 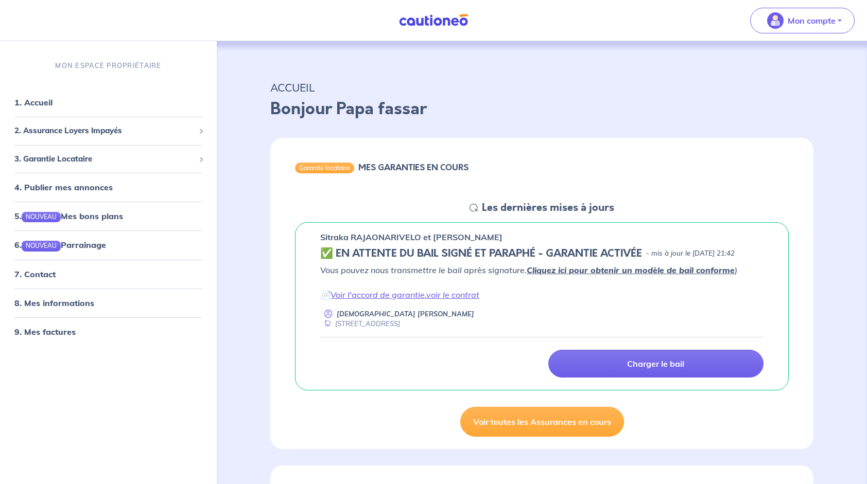 I want to click on a: 5.NOUVEAUMes bons plans, so click(x=68, y=216).